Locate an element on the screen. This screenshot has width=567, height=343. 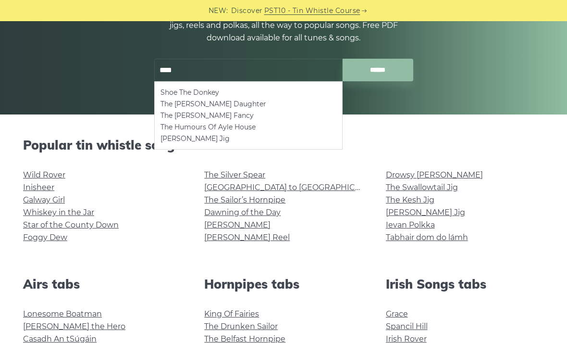
h2: Airs tabs is located at coordinates (102, 283).